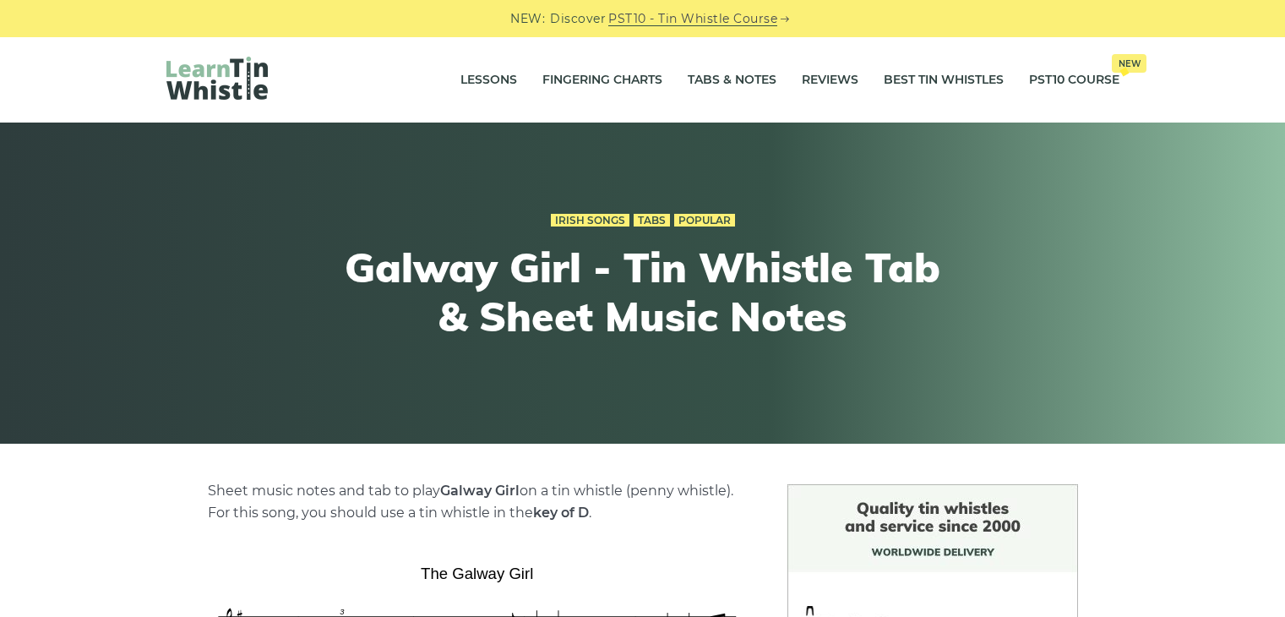 Image resolution: width=1285 pixels, height=617 pixels. I want to click on a: Lessons, so click(488, 80).